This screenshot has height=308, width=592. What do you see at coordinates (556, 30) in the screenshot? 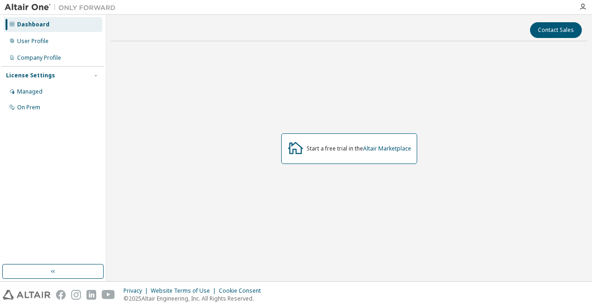
I see `button: Contact Sales` at bounding box center [556, 30].